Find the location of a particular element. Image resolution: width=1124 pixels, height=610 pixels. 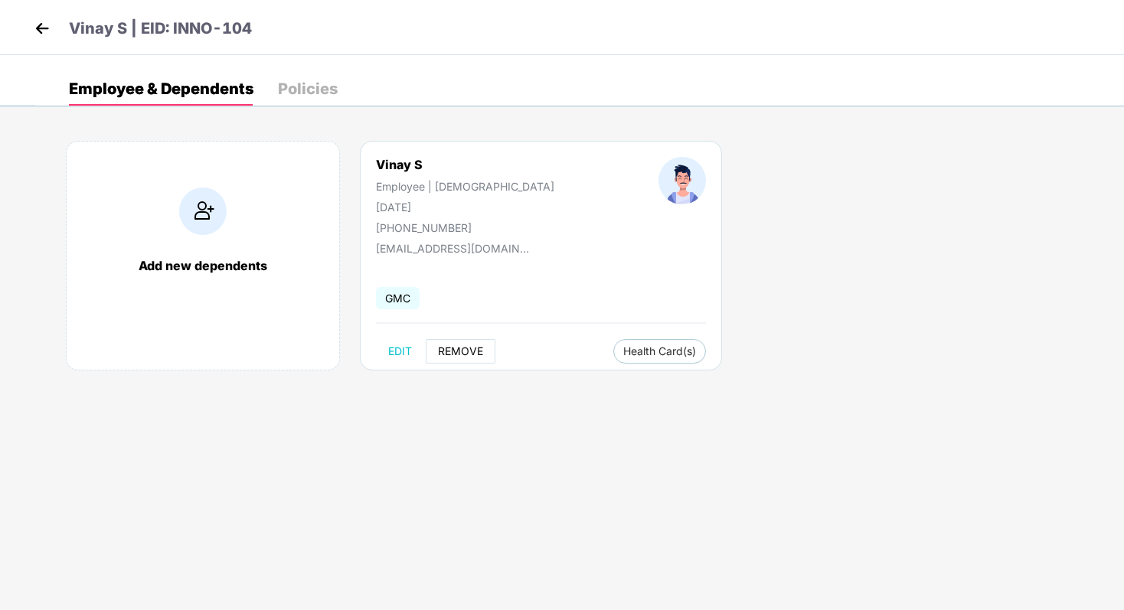

div: Add new dependents is located at coordinates (203, 266).